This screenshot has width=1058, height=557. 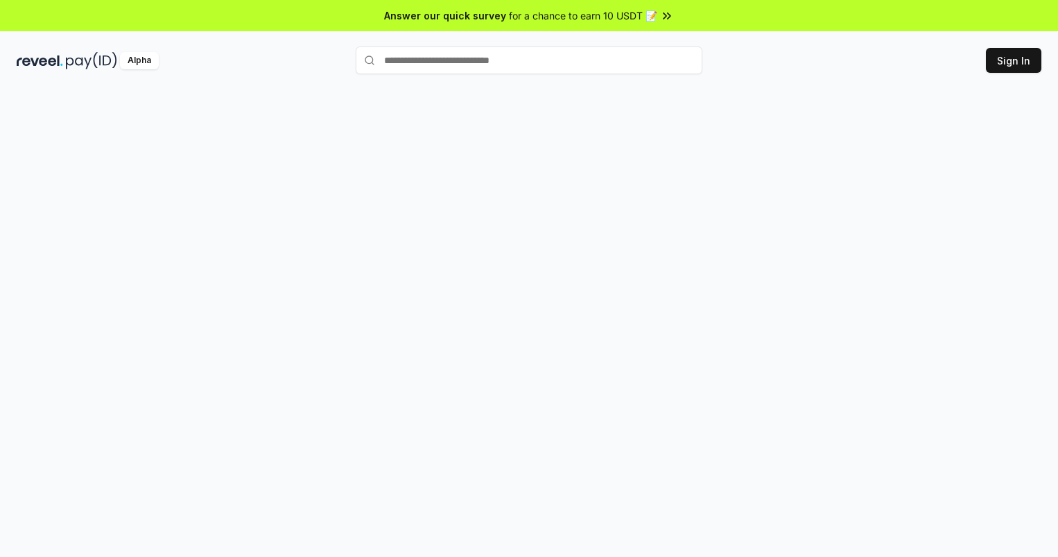 What do you see at coordinates (583, 15) in the screenshot?
I see `span: for a chance to earn 10 USDT 📝` at bounding box center [583, 15].